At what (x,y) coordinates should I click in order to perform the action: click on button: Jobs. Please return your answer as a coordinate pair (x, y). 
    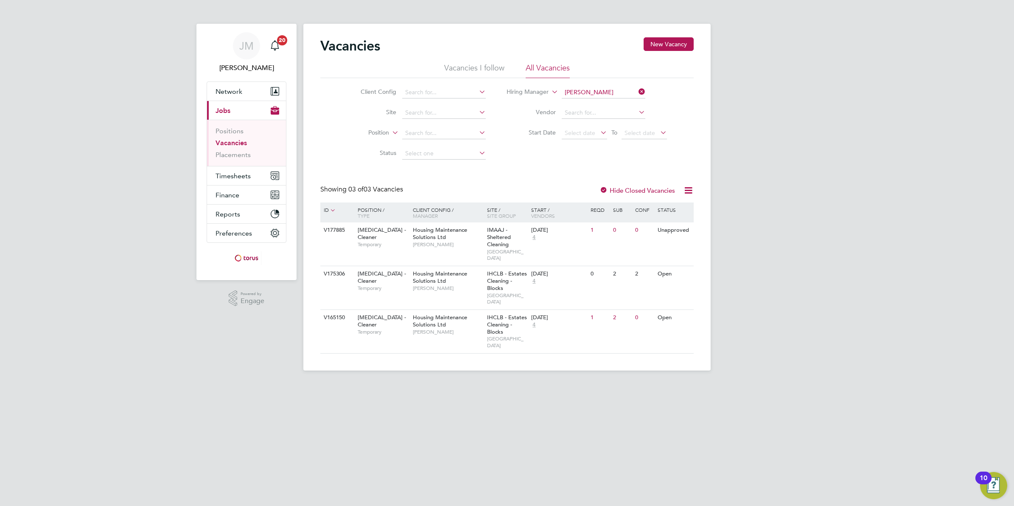
    Looking at the image, I should click on (246, 110).